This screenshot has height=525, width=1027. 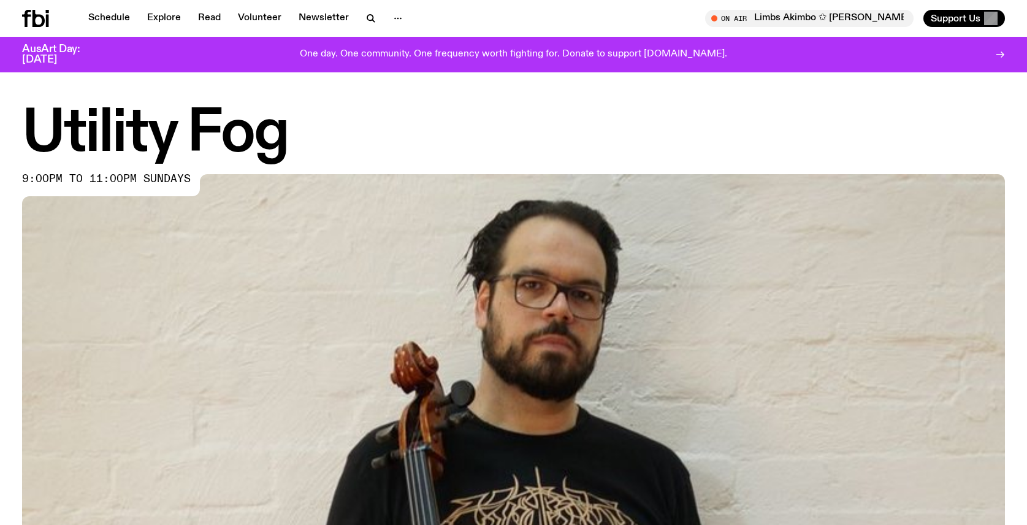 What do you see at coordinates (109, 18) in the screenshot?
I see `a: Schedule` at bounding box center [109, 18].